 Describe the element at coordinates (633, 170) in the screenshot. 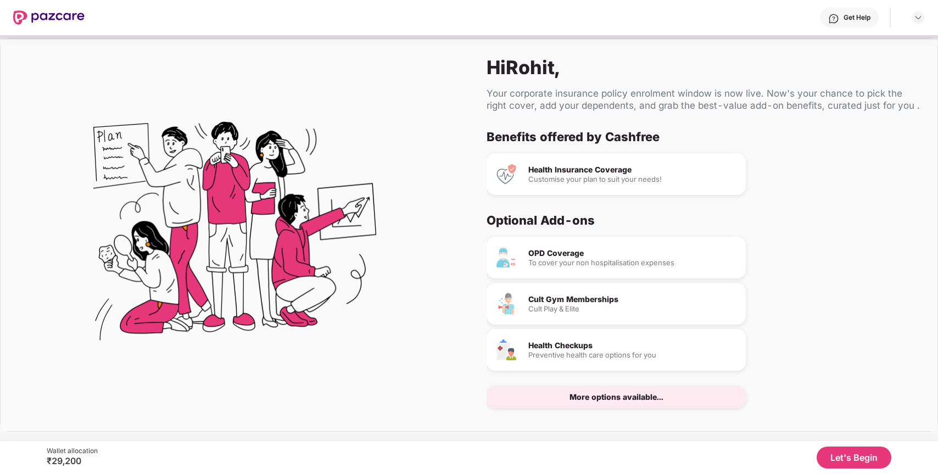

I see `div: Health Insurance Coverage` at that location.